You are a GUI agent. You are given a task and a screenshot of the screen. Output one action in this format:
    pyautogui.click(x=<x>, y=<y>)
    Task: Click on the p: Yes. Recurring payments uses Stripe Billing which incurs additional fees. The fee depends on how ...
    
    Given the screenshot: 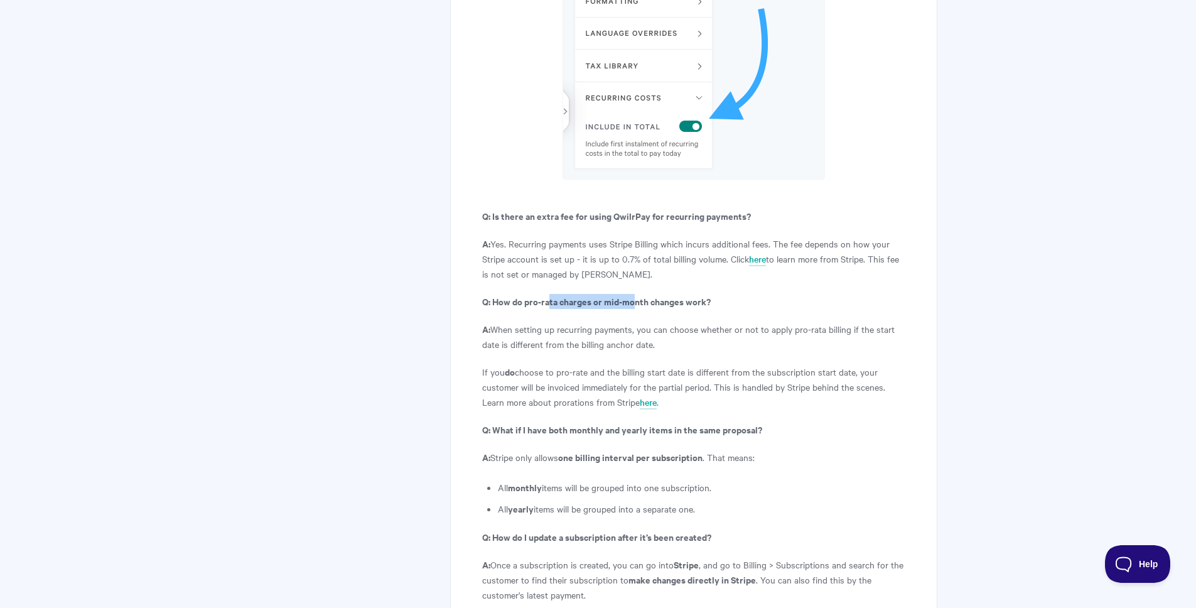 What is the action you would take?
    pyautogui.click(x=693, y=259)
    